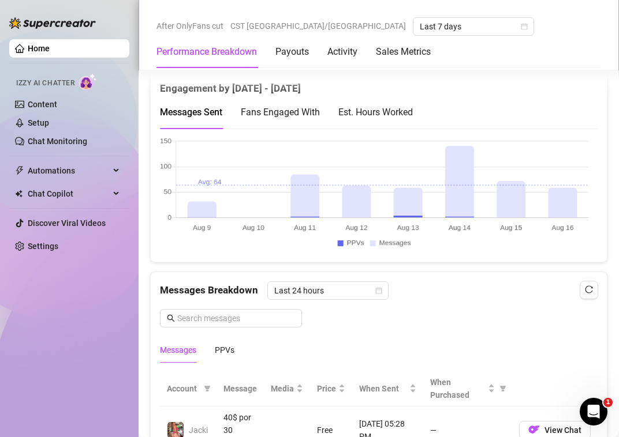 The image size is (619, 437). What do you see at coordinates (198, 430) in the screenshot?
I see `span: Jacki` at bounding box center [198, 430].